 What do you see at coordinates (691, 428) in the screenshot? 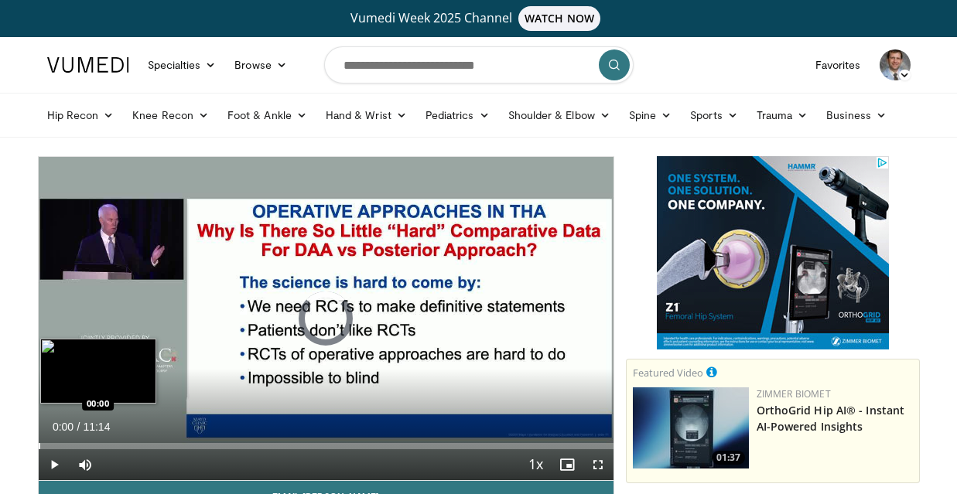
I see `img: 51d03d7b-a4ba-45b7-9f92-2bfbd1feacc3.150x105_q85_crop-smart_upscale.jpg` at bounding box center [691, 428].